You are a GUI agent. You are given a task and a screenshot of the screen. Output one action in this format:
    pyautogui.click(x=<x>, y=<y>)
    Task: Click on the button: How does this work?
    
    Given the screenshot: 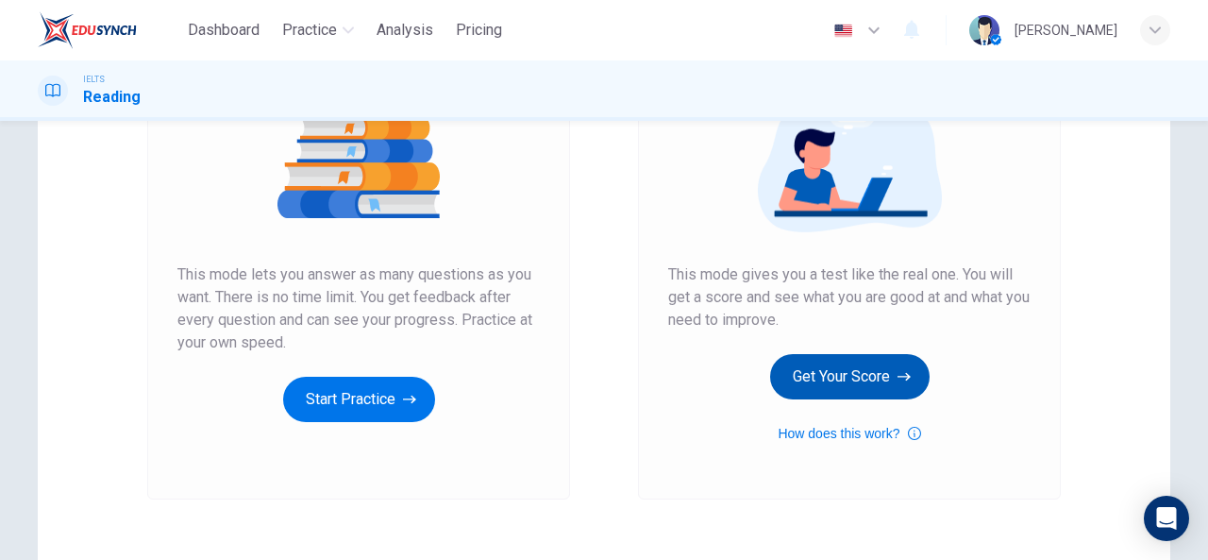 What is the action you would take?
    pyautogui.click(x=848, y=433)
    